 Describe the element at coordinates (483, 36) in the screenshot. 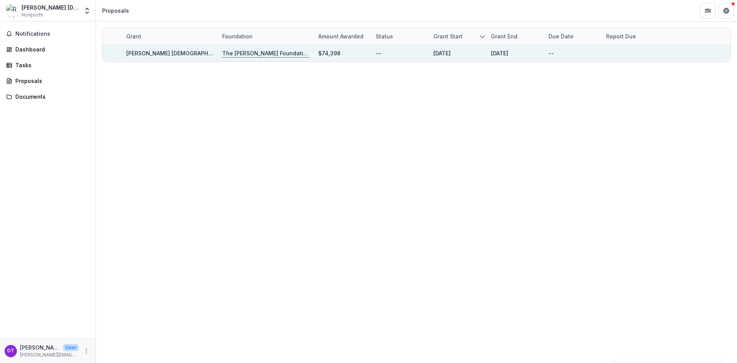

I see `svg: sorted descending` at that location.